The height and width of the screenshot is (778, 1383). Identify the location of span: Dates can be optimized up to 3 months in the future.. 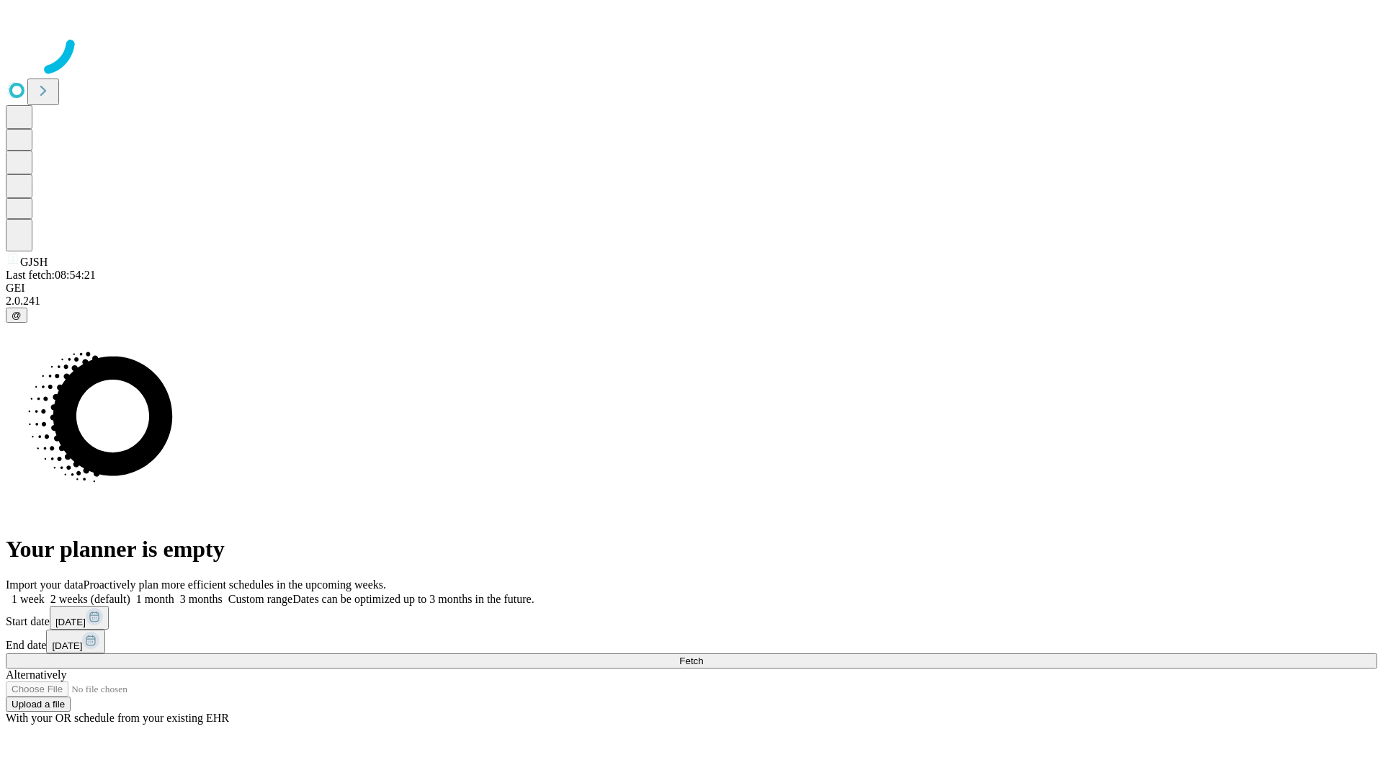
(413, 599).